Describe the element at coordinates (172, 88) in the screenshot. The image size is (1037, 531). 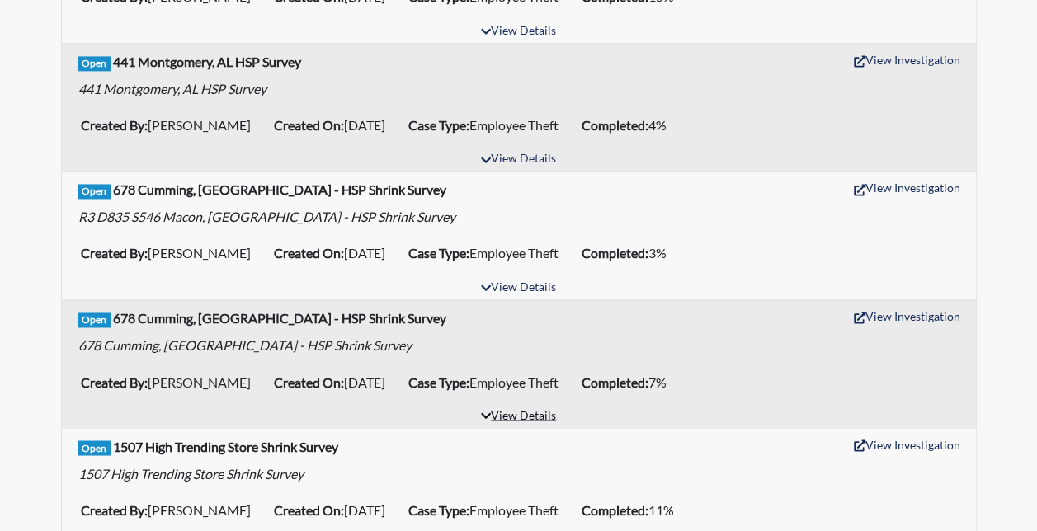
I see `em: 441 Montgomery, AL HSP Survey` at that location.